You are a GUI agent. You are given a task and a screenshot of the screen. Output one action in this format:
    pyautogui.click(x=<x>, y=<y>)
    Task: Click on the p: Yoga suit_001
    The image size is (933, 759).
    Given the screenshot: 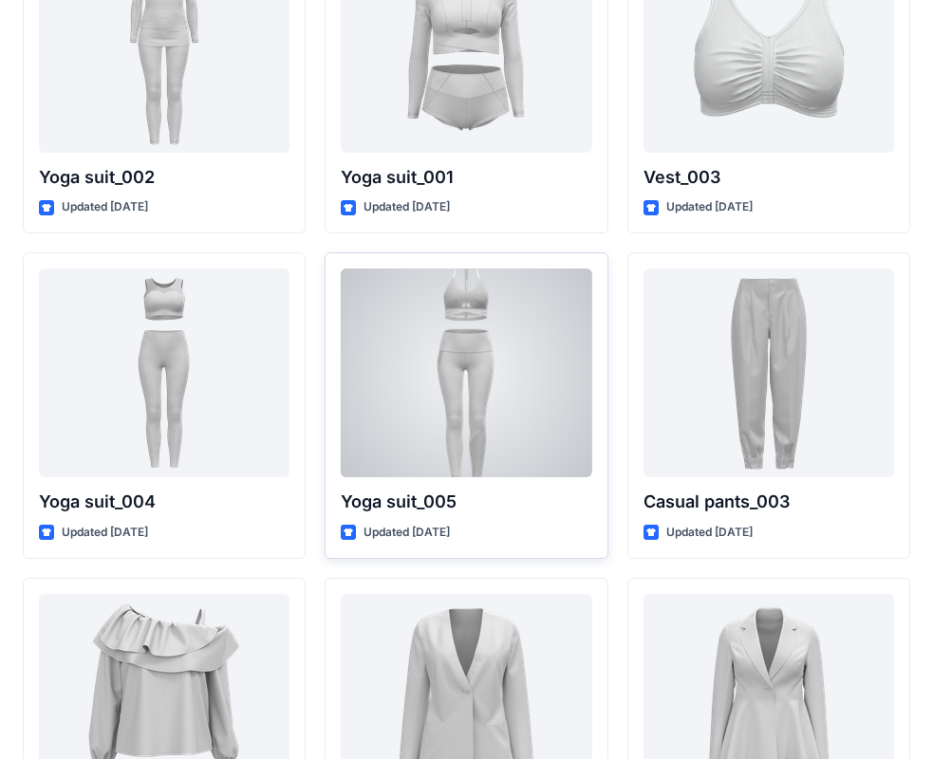 What is the action you would take?
    pyautogui.click(x=466, y=177)
    